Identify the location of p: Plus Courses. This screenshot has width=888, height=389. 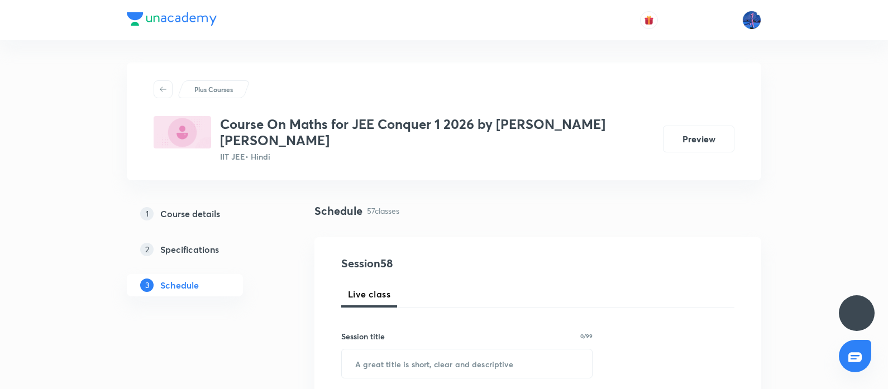
(213, 89).